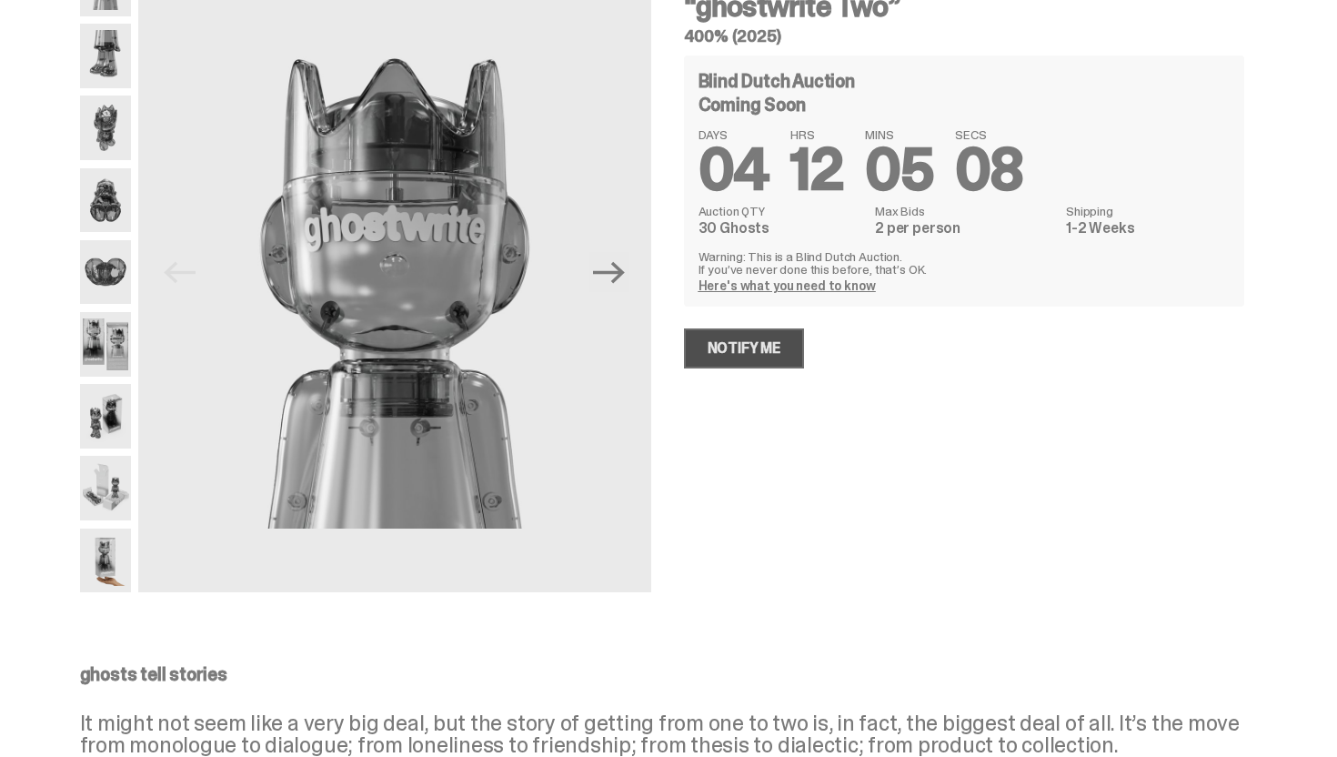 The image size is (1337, 757). What do you see at coordinates (964, 105) in the screenshot?
I see `div: Coming Soon` at bounding box center [964, 105].